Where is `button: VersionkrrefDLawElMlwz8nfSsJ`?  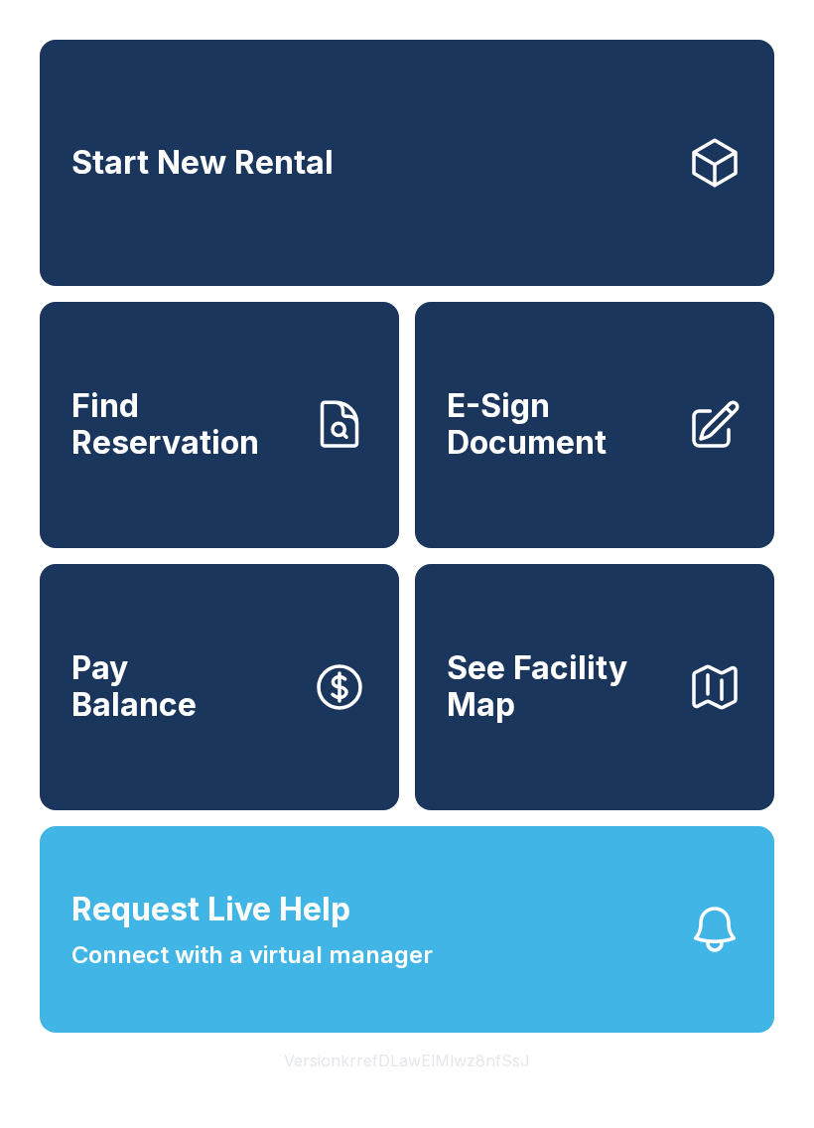
button: VersionkrrefDLawElMlwz8nfSsJ is located at coordinates (407, 1060).